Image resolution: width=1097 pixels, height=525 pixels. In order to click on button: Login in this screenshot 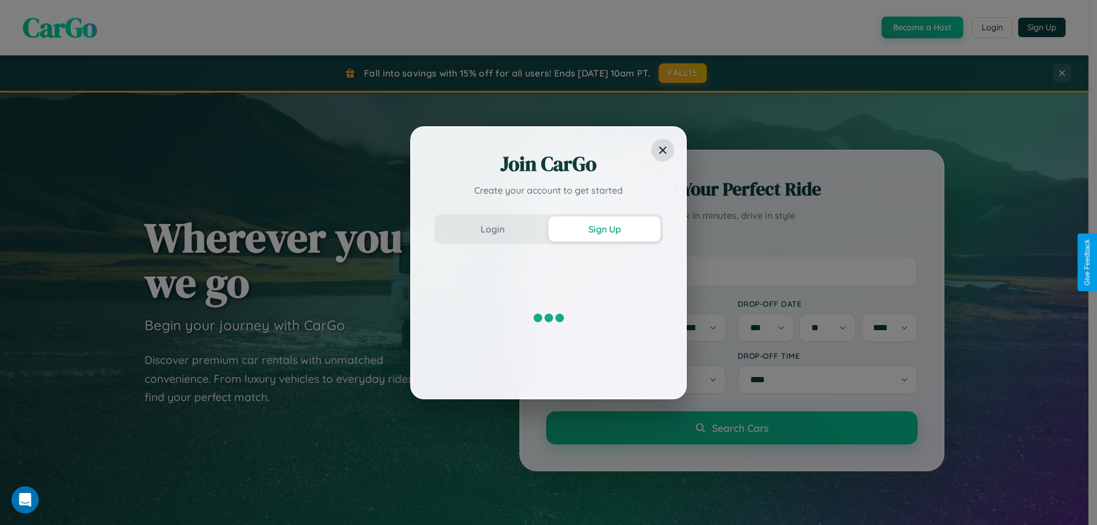, I will do `click(492, 229)`.